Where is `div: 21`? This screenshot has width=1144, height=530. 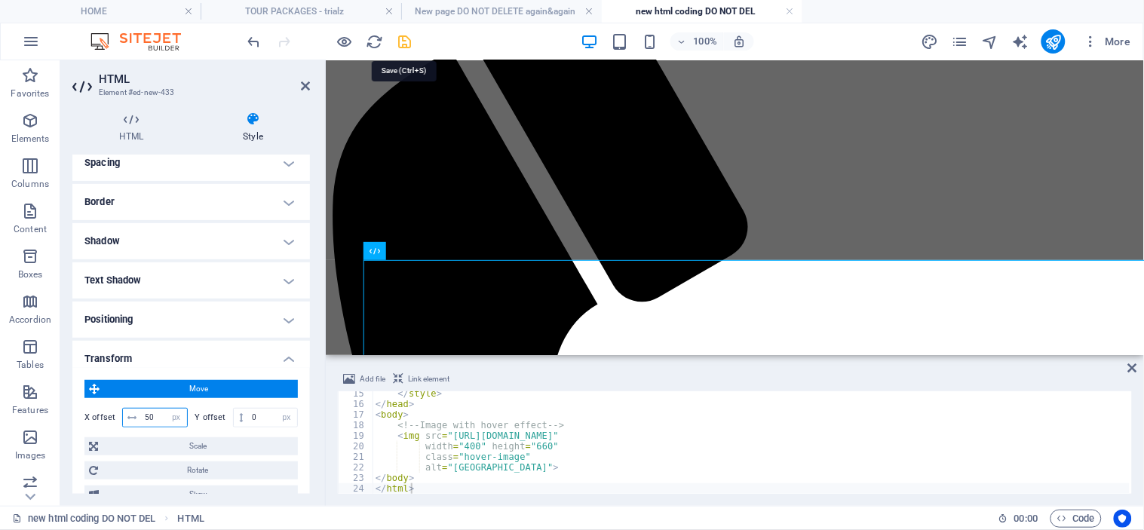 div: 21 is located at coordinates (356, 457).